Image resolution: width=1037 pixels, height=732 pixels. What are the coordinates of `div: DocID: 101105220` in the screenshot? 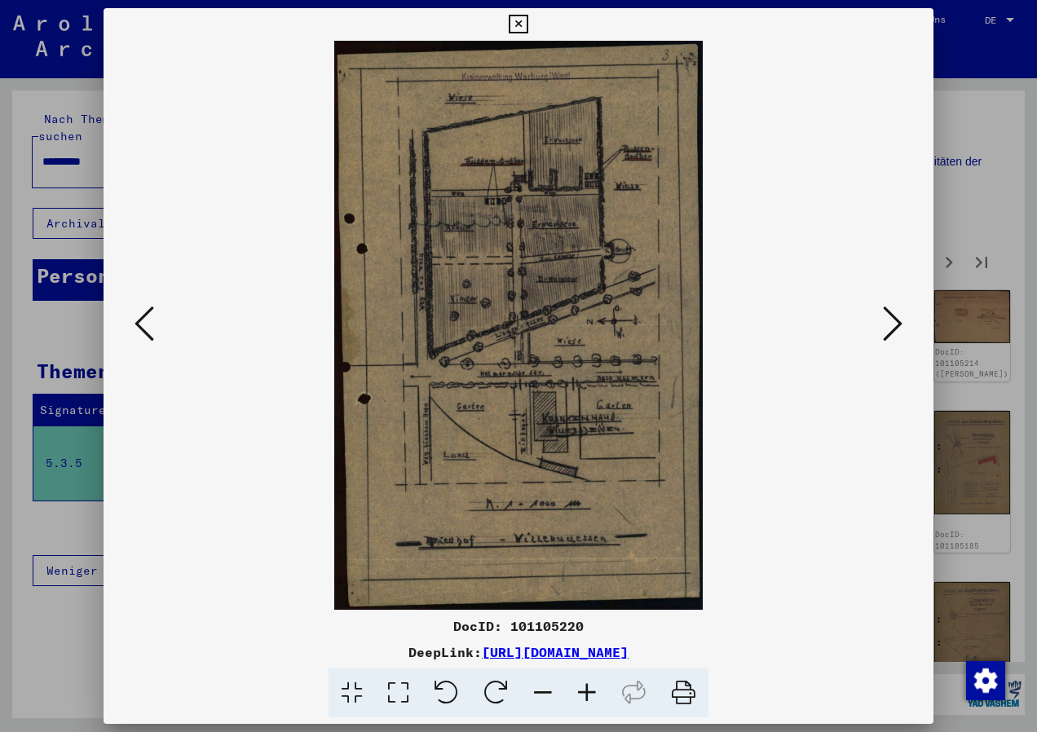 It's located at (518, 626).